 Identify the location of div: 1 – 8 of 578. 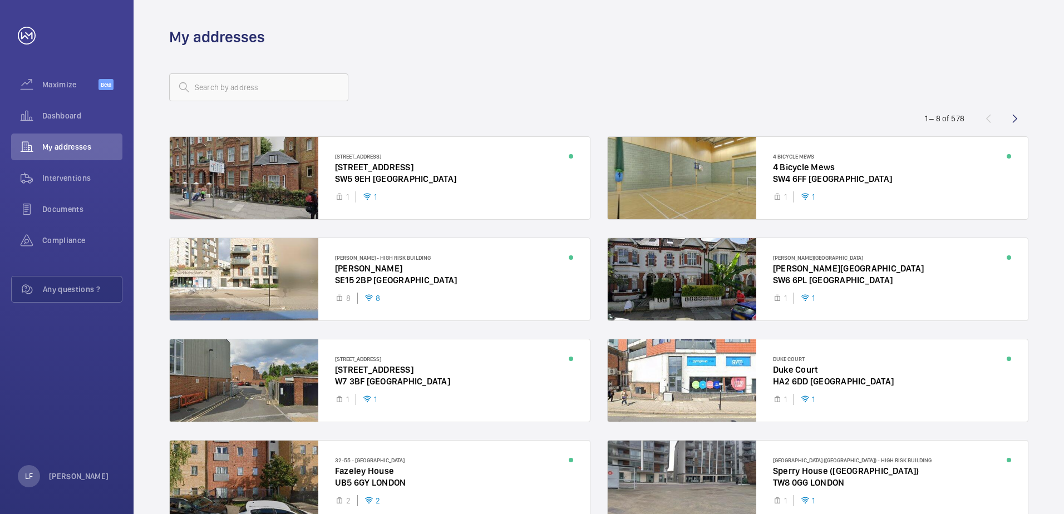
(945, 119).